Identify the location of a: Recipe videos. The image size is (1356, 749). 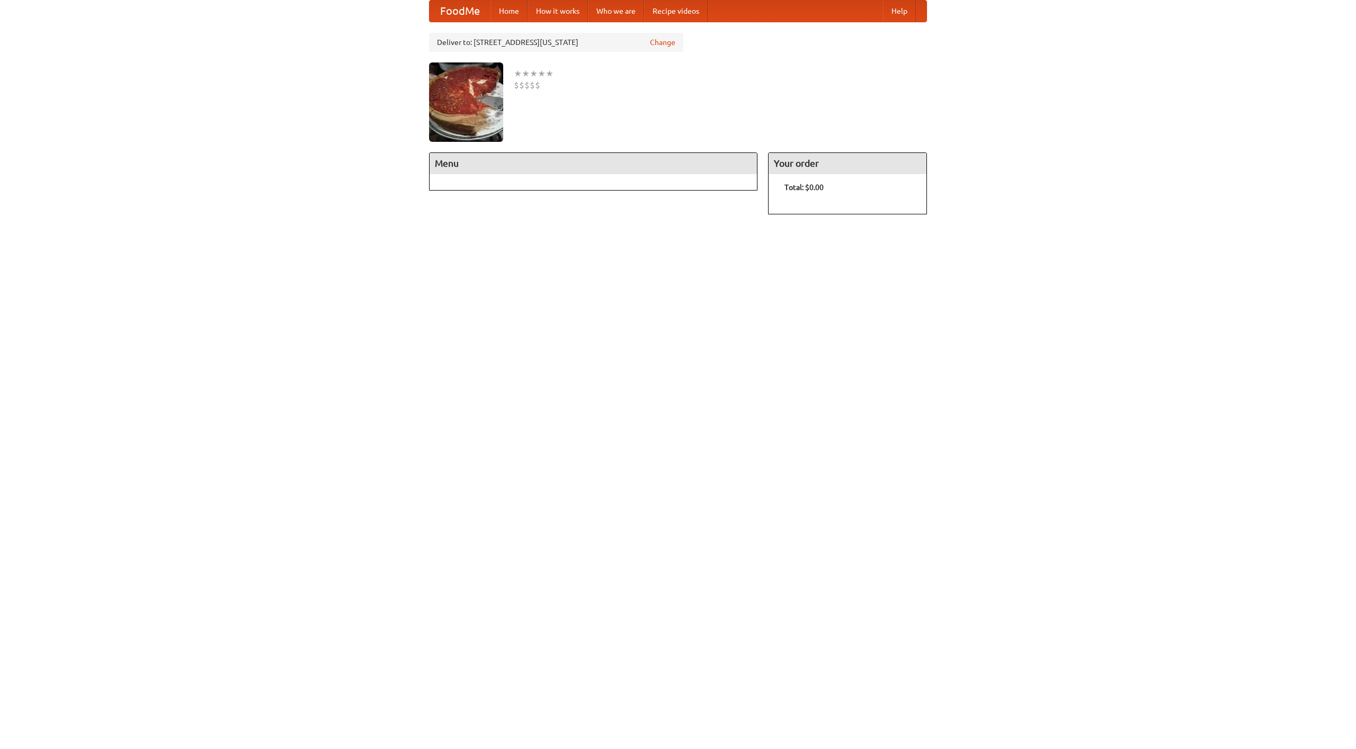
(676, 11).